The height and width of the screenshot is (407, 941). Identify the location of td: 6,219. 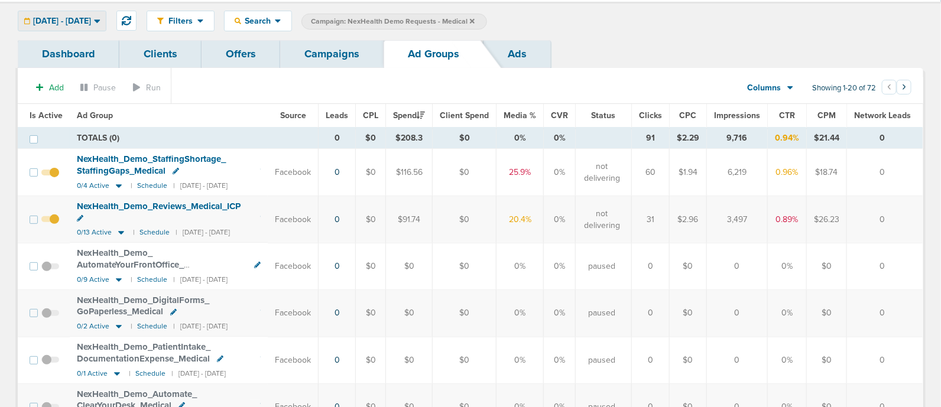
(737, 173).